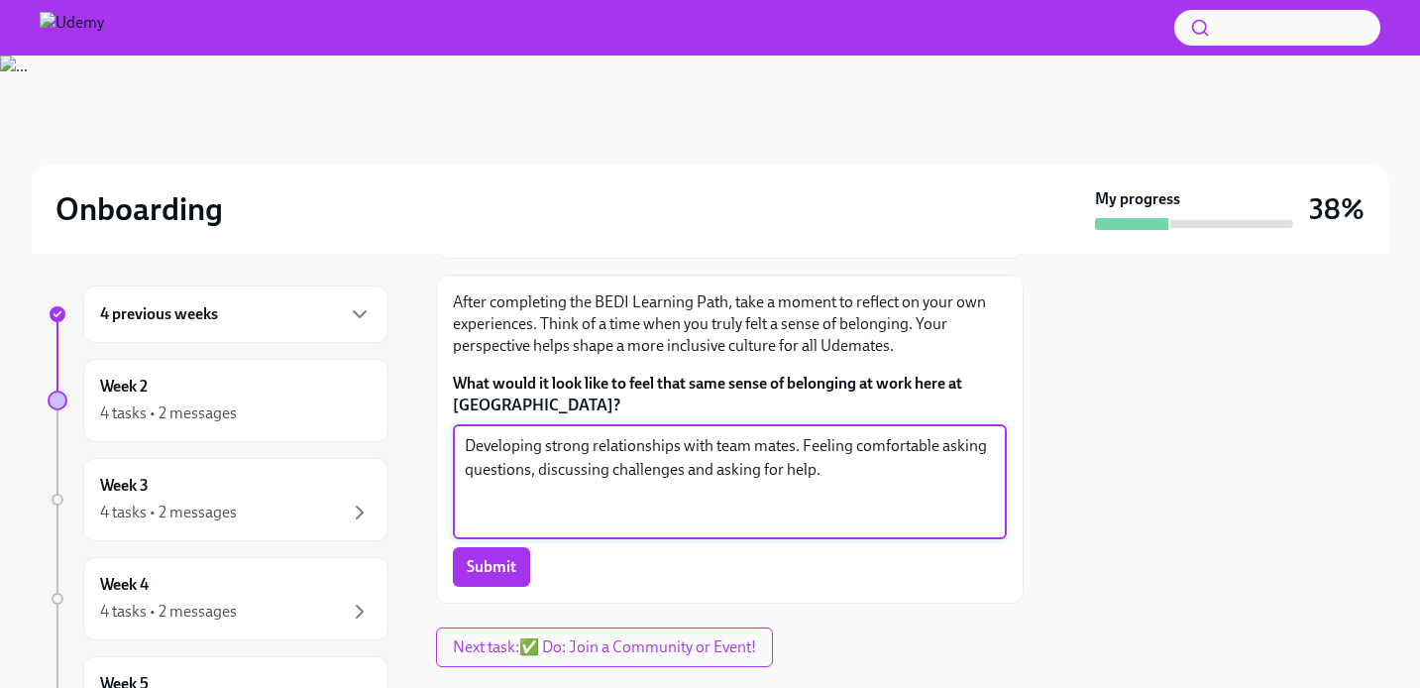  Describe the element at coordinates (1137, 199) in the screenshot. I see `strong: My progress` at that location.